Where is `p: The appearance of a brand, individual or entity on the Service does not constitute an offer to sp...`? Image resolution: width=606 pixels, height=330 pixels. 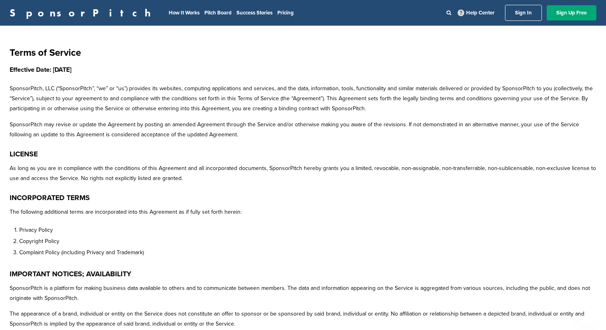
p: The appearance of a brand, individual or entity on the Service does not constitute an offer to sp... is located at coordinates (303, 319).